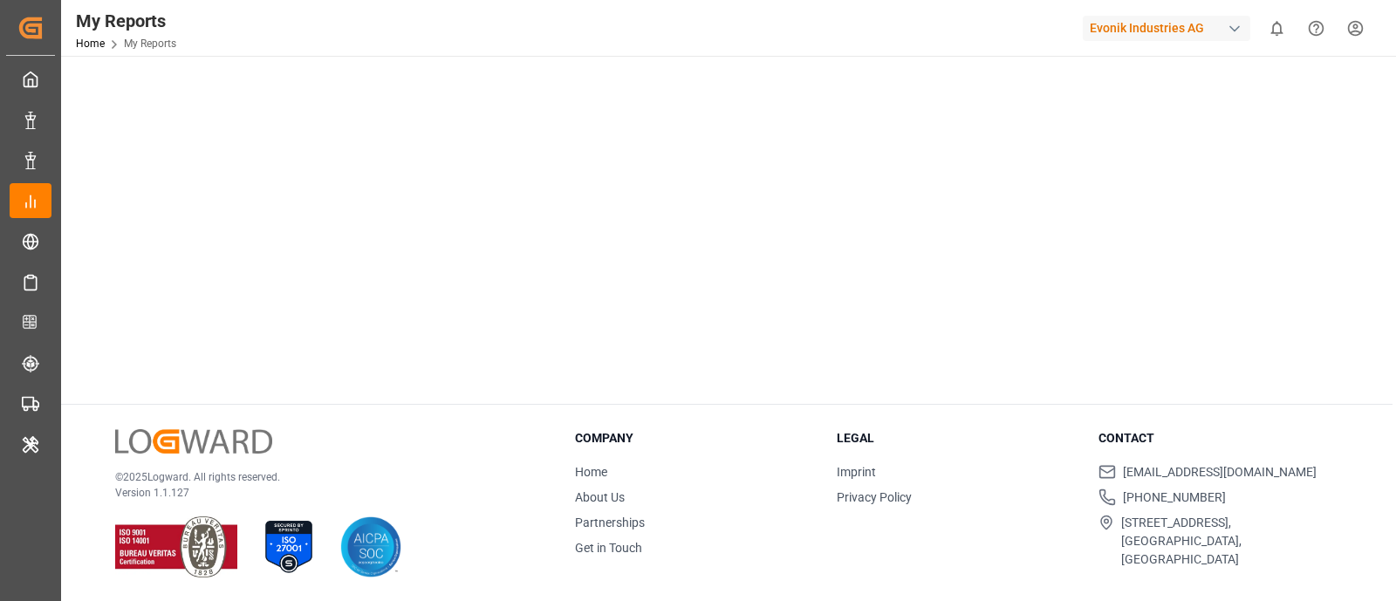 Image resolution: width=1396 pixels, height=601 pixels. What do you see at coordinates (126, 21) in the screenshot?
I see `div: My Reports` at bounding box center [126, 21].